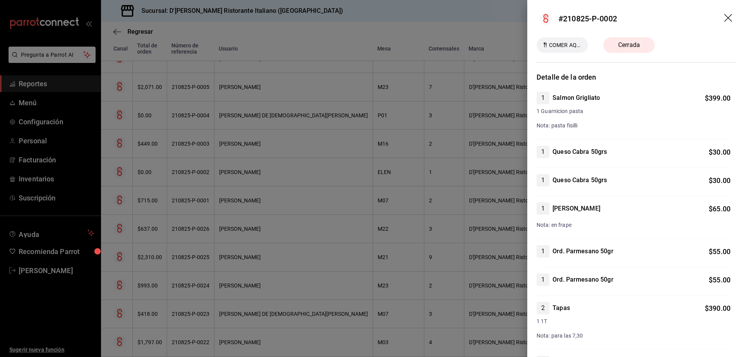 Image resolution: width=746 pixels, height=357 pixels. I want to click on span: Nota: para las 7,30, so click(560, 336).